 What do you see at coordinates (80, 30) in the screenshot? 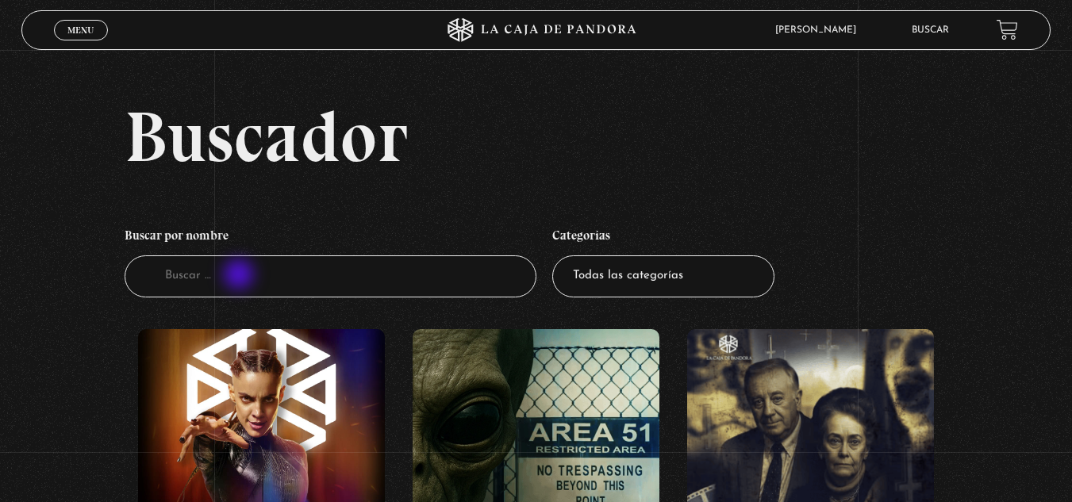
I see `span: Menu` at bounding box center [80, 30].